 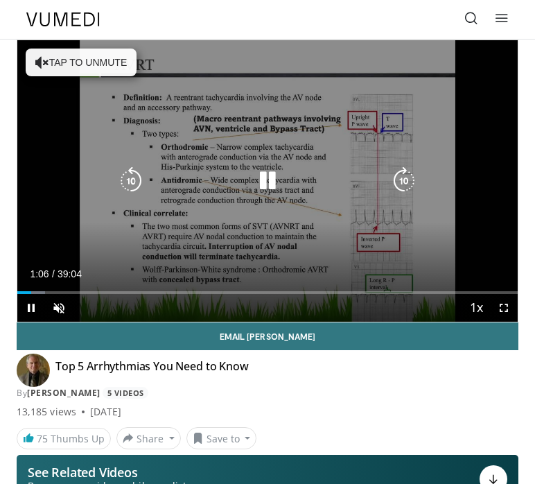 I want to click on button: Tap to unmute, so click(x=81, y=62).